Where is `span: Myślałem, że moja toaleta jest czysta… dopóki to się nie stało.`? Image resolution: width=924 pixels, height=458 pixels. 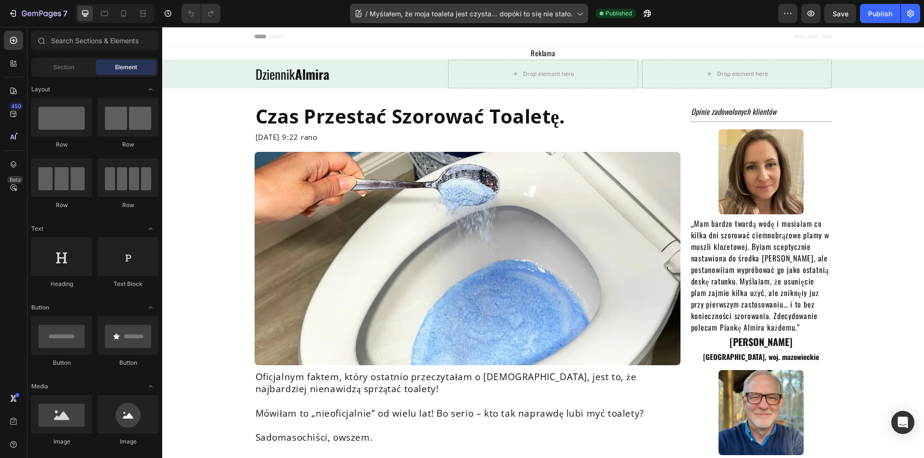 span: Myślałem, że moja toaleta jest czysta… dopóki to się nie stało. is located at coordinates (471, 13).